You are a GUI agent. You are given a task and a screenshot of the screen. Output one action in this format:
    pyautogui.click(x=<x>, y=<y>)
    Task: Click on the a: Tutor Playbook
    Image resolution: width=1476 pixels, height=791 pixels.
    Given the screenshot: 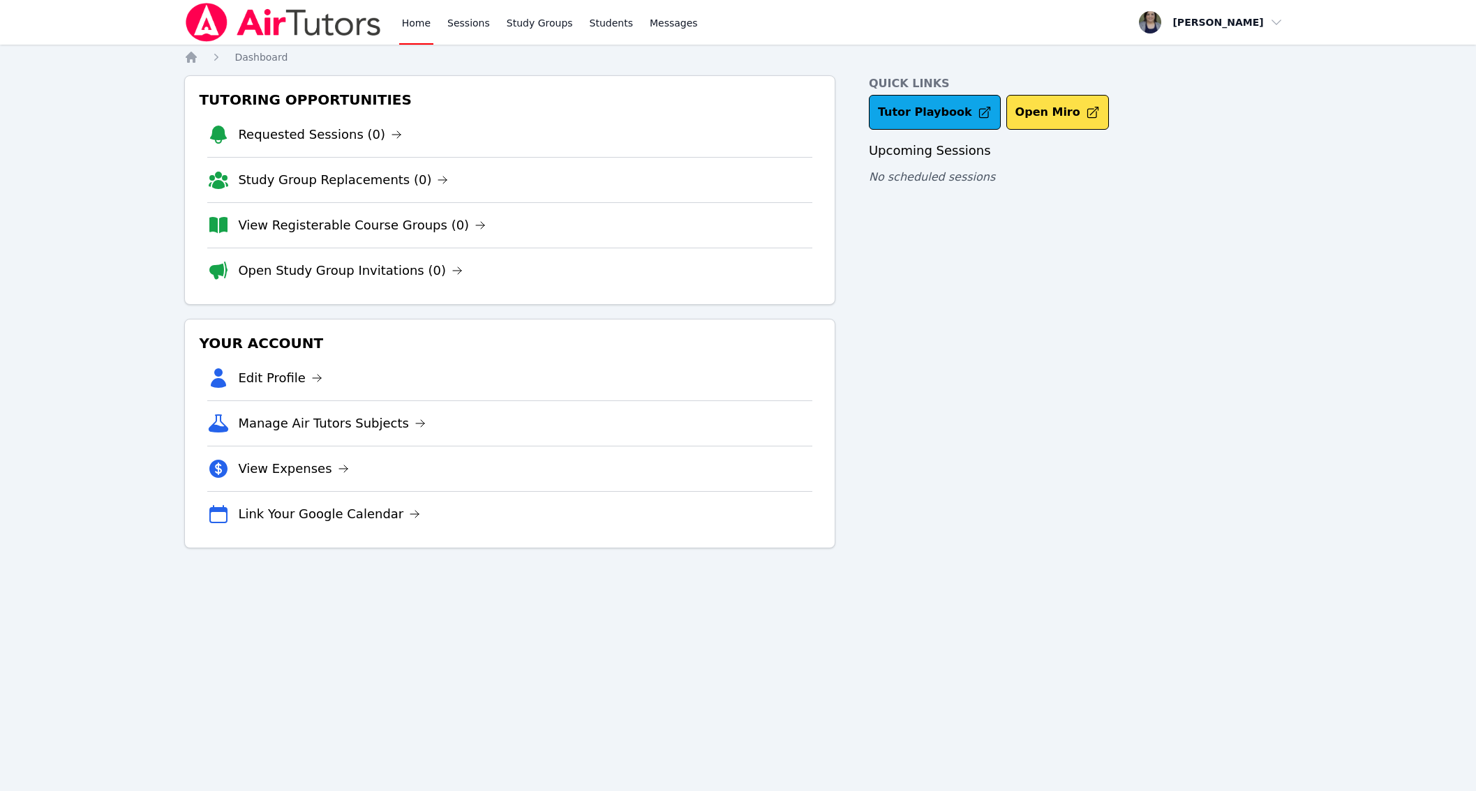 What is the action you would take?
    pyautogui.click(x=934, y=112)
    